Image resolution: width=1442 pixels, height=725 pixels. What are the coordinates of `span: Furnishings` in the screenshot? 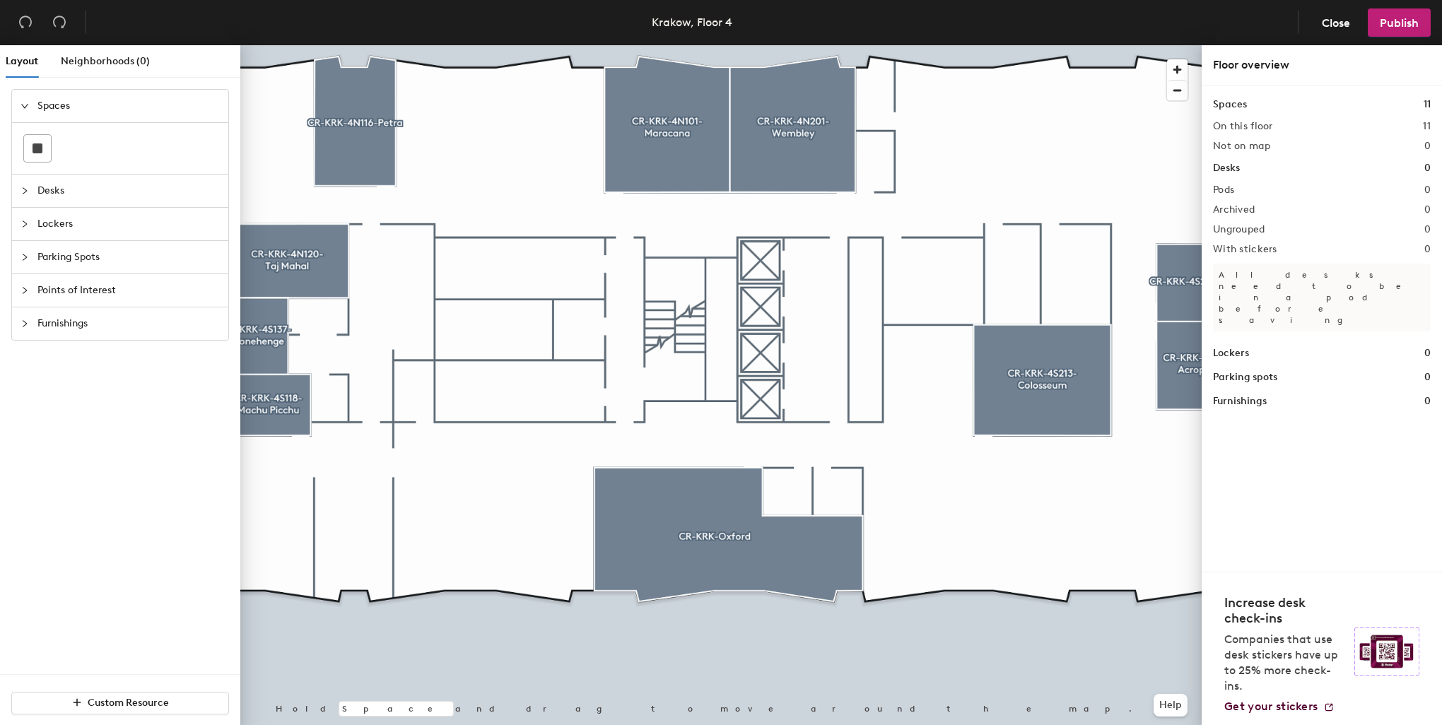 It's located at (129, 324).